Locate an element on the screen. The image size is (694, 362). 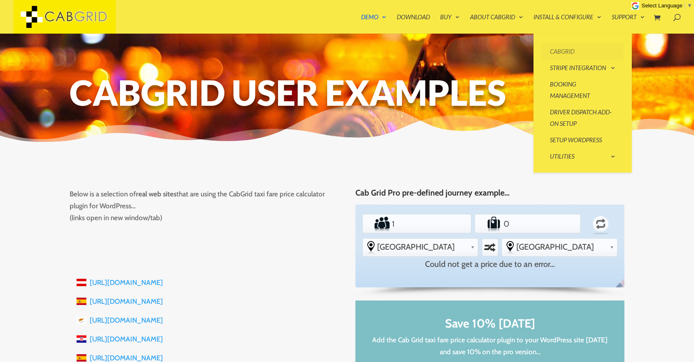
label: Number of Passengers is located at coordinates (377, 224).